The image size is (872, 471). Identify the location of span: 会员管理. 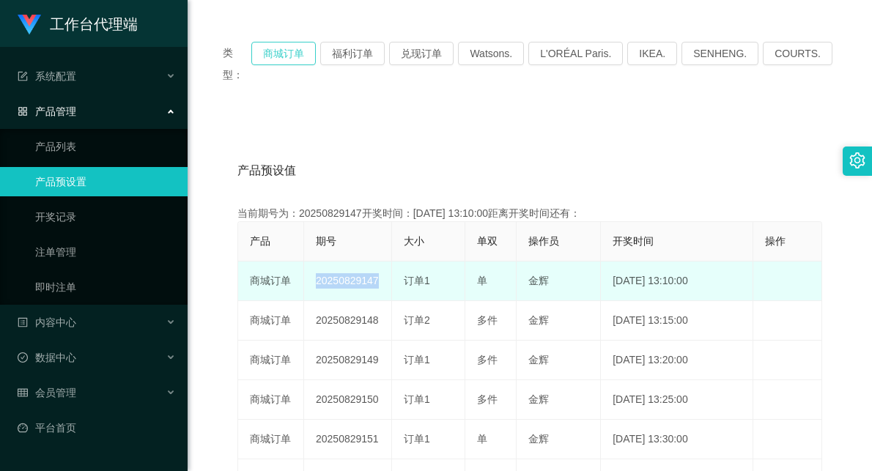
(47, 393).